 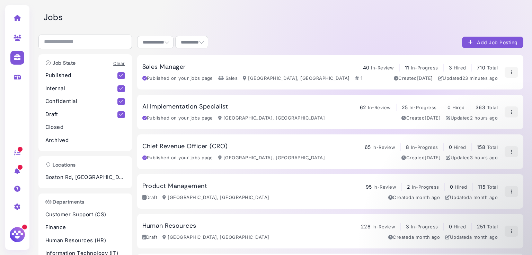 I want to click on h3: Human Resources, so click(x=169, y=226).